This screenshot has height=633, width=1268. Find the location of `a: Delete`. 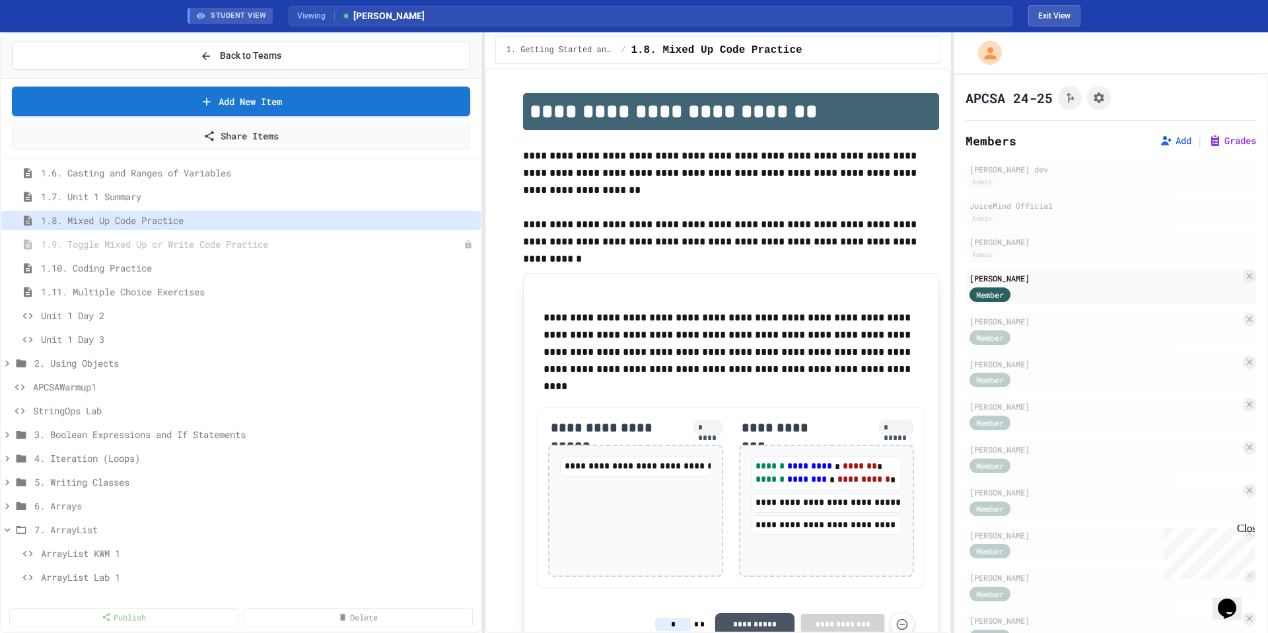

a: Delete is located at coordinates (358, 617).